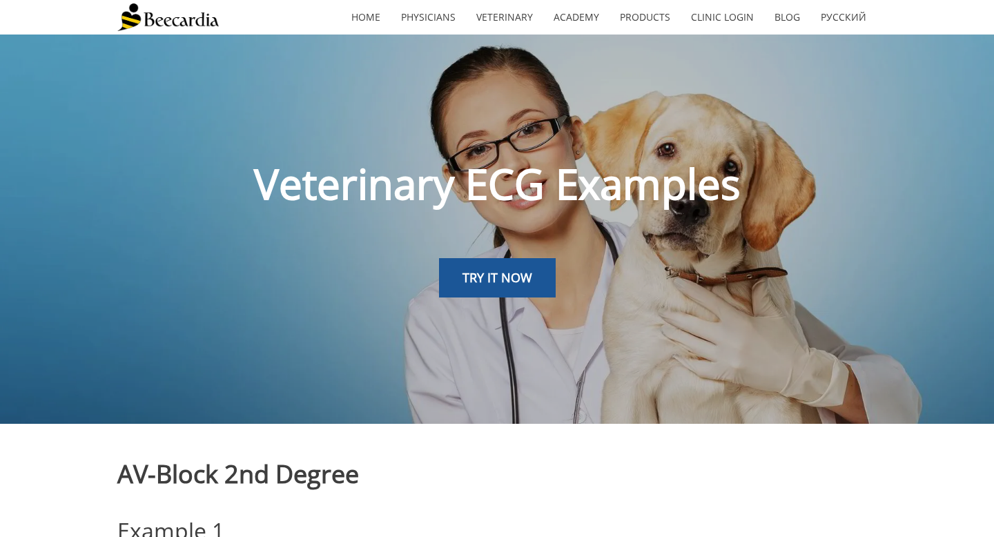  What do you see at coordinates (238, 473) in the screenshot?
I see `span: AV-Block 2nd Degree` at bounding box center [238, 473].